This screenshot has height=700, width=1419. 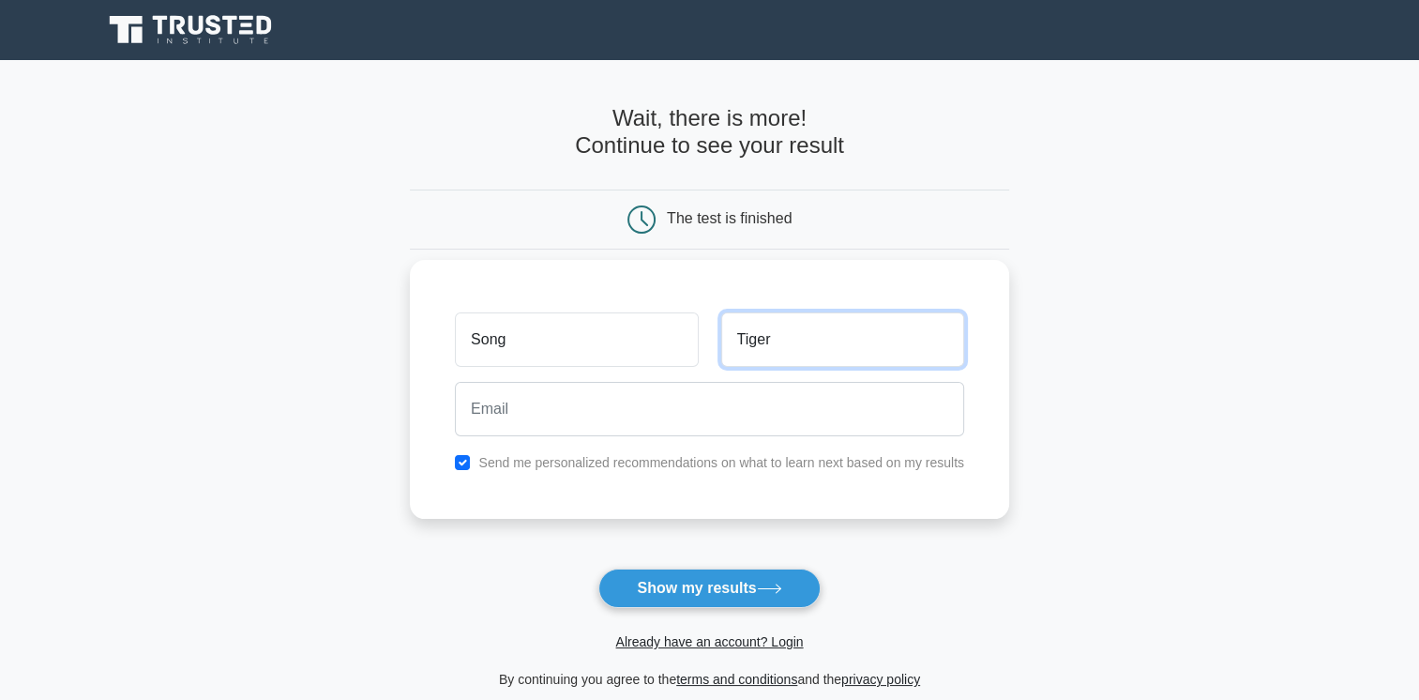 What do you see at coordinates (576, 339) in the screenshot?
I see `input: First name` at bounding box center [576, 339].